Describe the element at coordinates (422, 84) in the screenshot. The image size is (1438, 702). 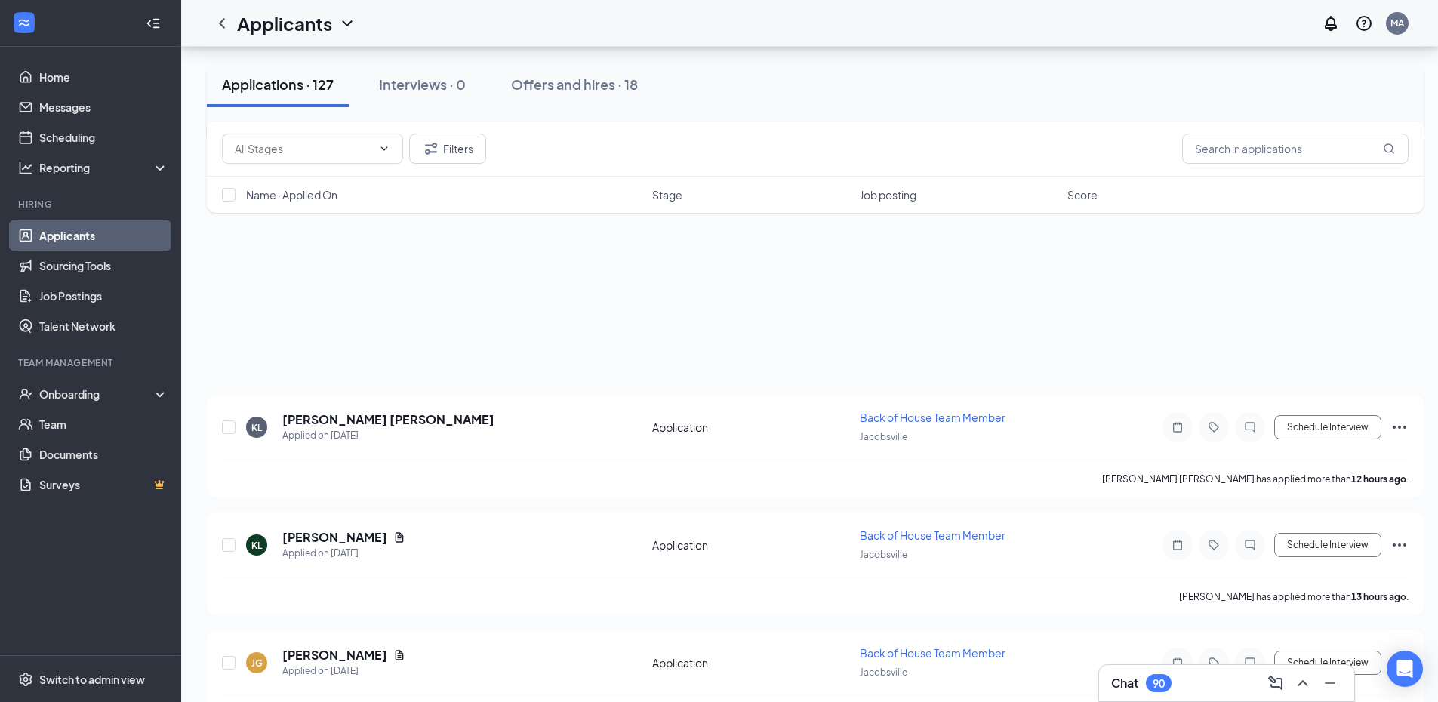
I see `div: Interviews · 0` at that location.